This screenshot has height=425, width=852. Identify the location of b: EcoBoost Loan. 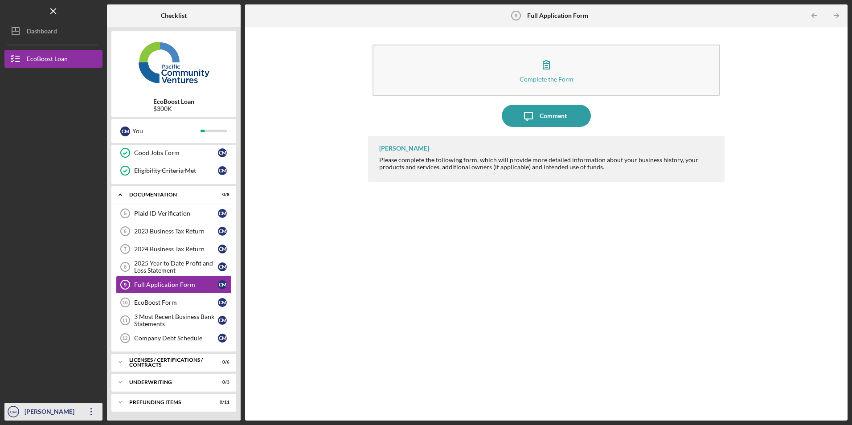
(174, 102).